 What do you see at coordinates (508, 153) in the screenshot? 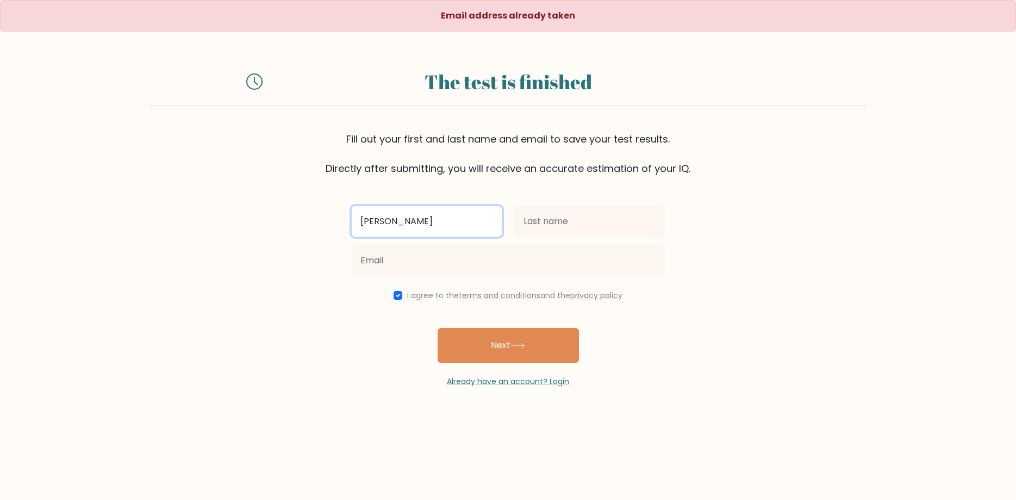
I see `div: Fill out your first and last name and email to save your test results. Directly after submitting,...` at bounding box center [508, 153].